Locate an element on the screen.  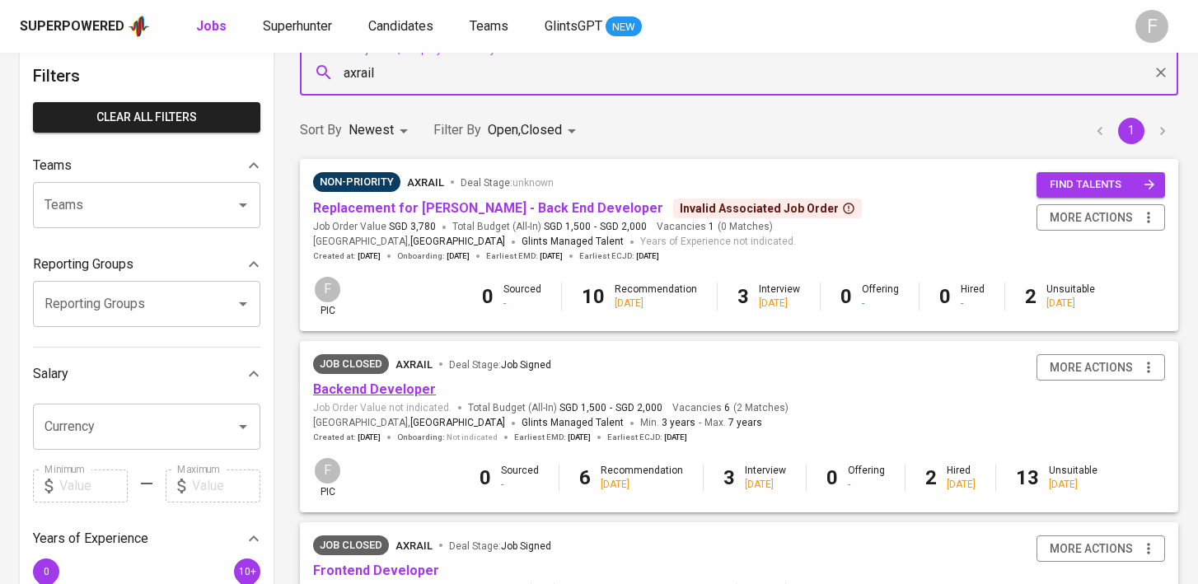
img: app logo is located at coordinates (138, 26).